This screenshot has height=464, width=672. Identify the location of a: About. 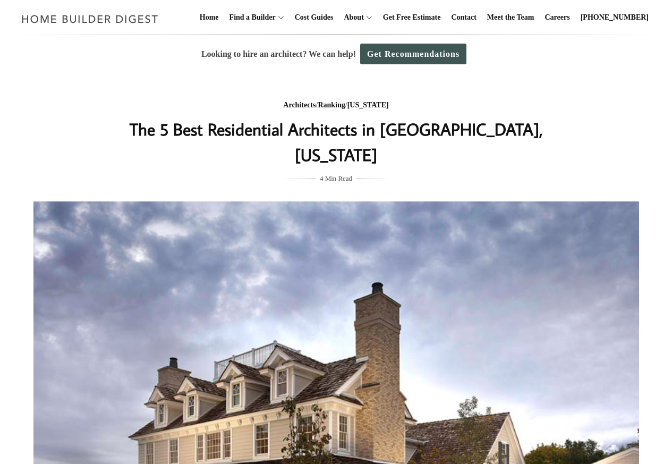
(351, 18).